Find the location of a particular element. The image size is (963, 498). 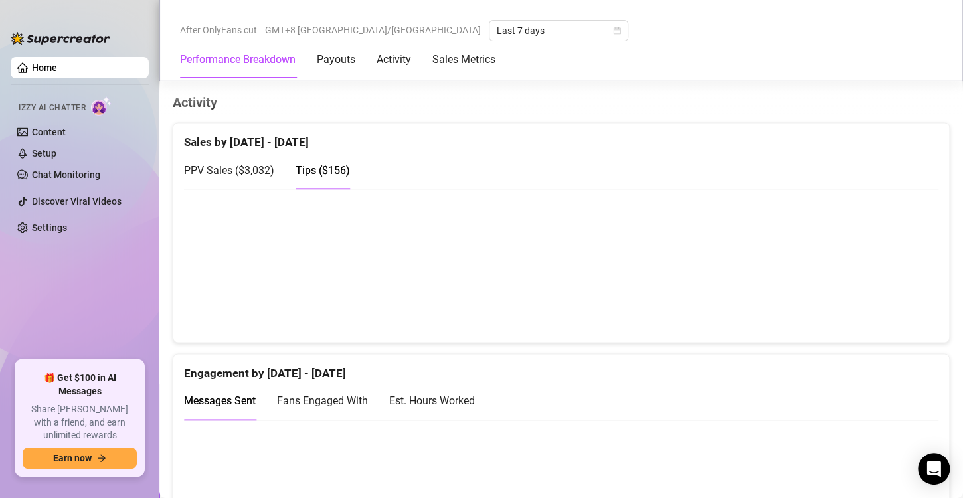

span: calendar is located at coordinates (617, 31).